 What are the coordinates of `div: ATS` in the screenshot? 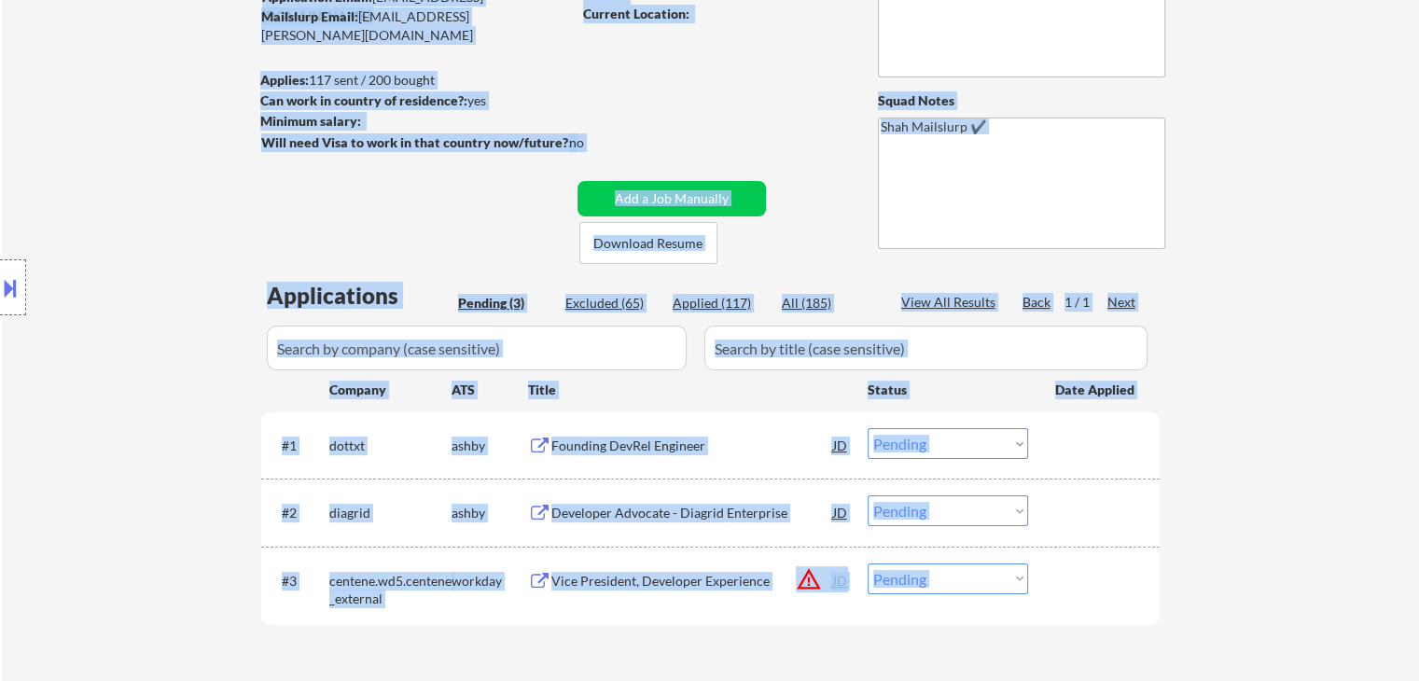 It's located at (490, 390).